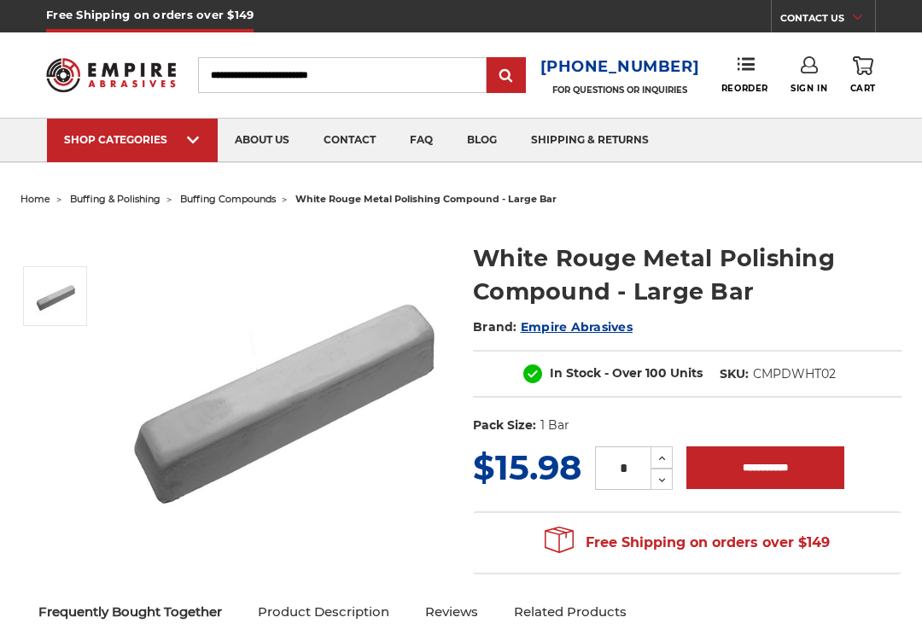 The height and width of the screenshot is (629, 922). What do you see at coordinates (808, 88) in the screenshot?
I see `span: Sign In` at bounding box center [808, 88].